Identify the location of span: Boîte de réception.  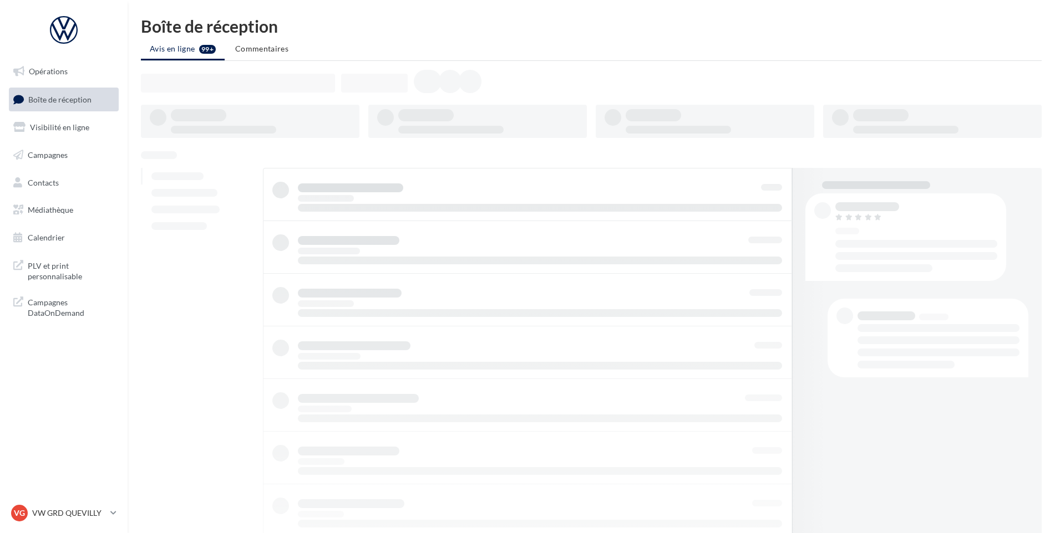
(60, 99).